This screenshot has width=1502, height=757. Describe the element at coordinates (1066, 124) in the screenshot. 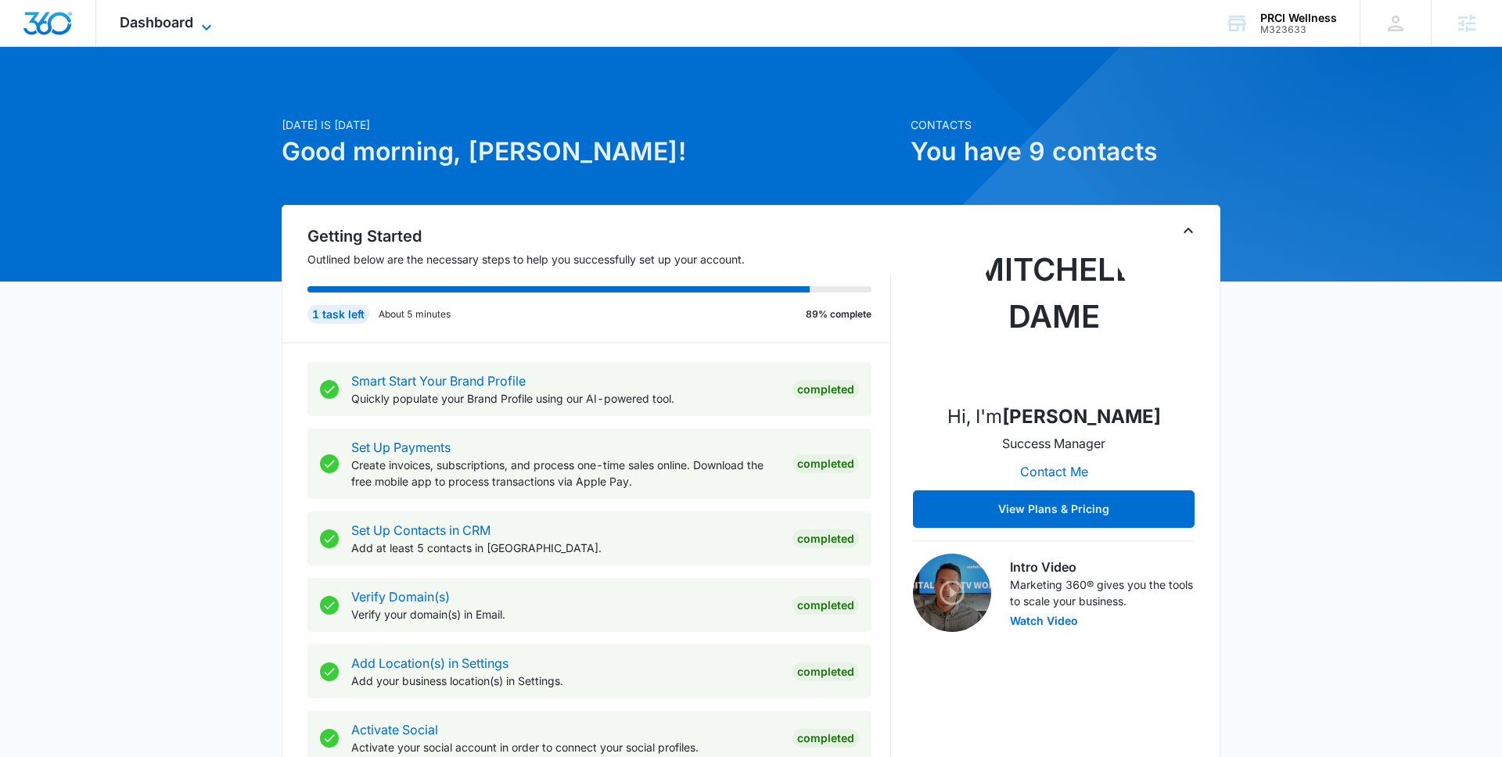

I see `p: Contacts` at that location.